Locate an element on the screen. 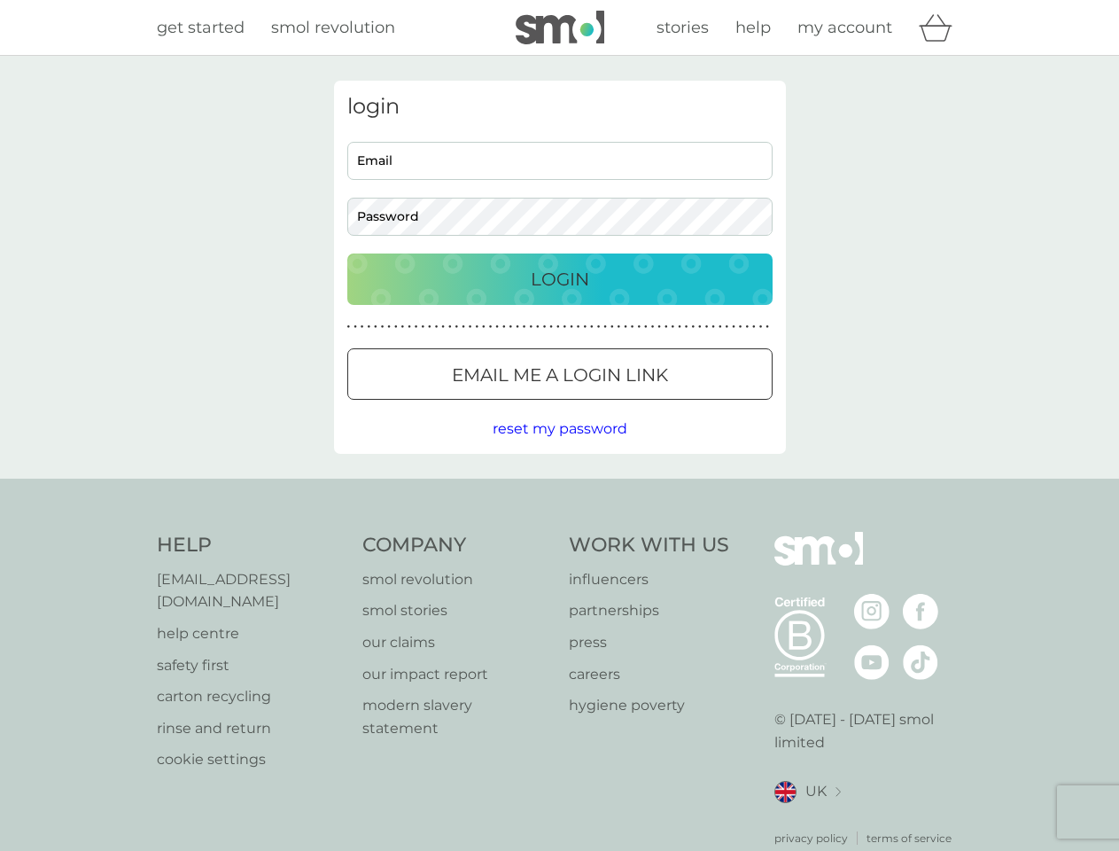 Image resolution: width=1119 pixels, height=851 pixels. h3: login is located at coordinates (560, 106).